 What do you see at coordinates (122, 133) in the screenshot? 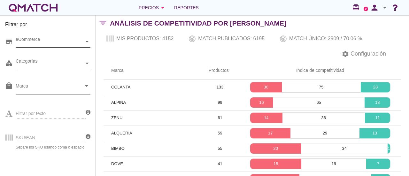
I see `span: ALQUERIA` at bounding box center [122, 133].